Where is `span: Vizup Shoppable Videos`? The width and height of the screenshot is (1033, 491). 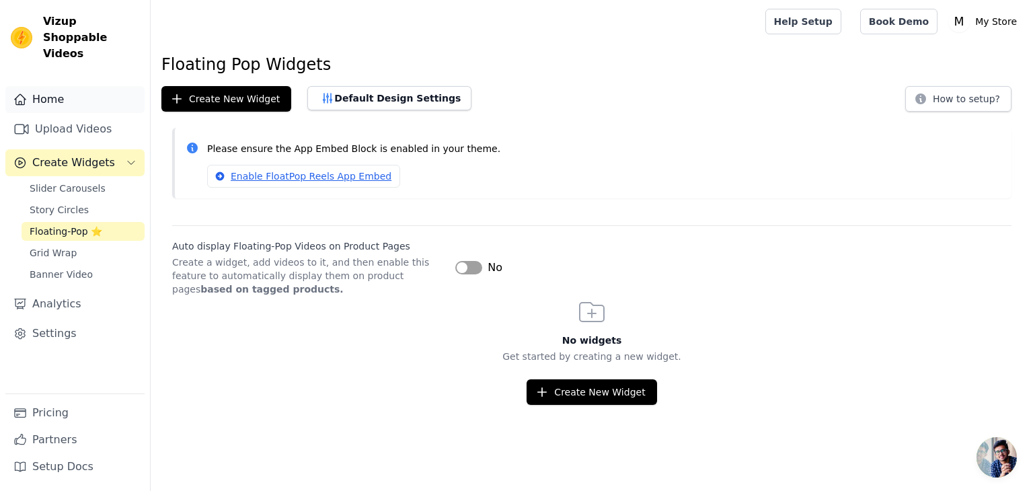 span: Vizup Shoppable Videos is located at coordinates (91, 38).